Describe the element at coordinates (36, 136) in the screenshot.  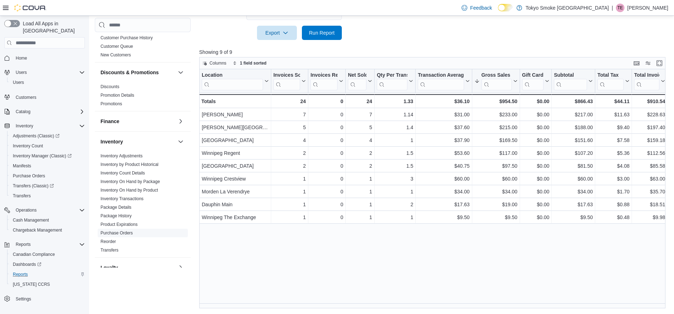
I see `a: Adjustments (Classic)` at that location.